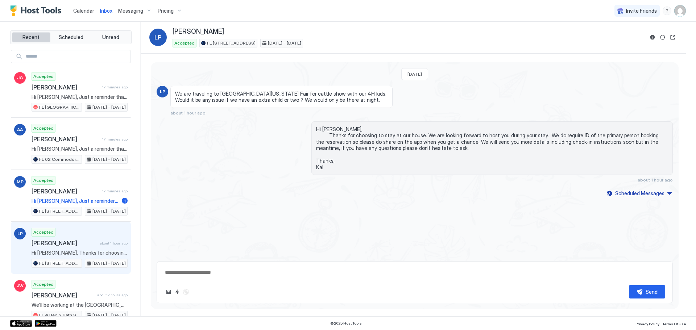 The image size is (696, 330). I want to click on span: Invite Friends, so click(641, 11).